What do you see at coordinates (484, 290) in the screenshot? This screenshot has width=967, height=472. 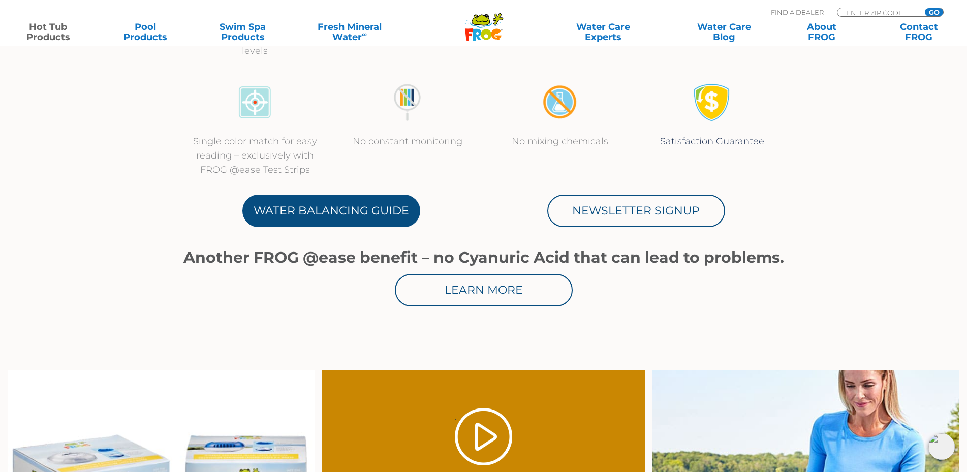 I see `a: Learn More` at bounding box center [484, 290].